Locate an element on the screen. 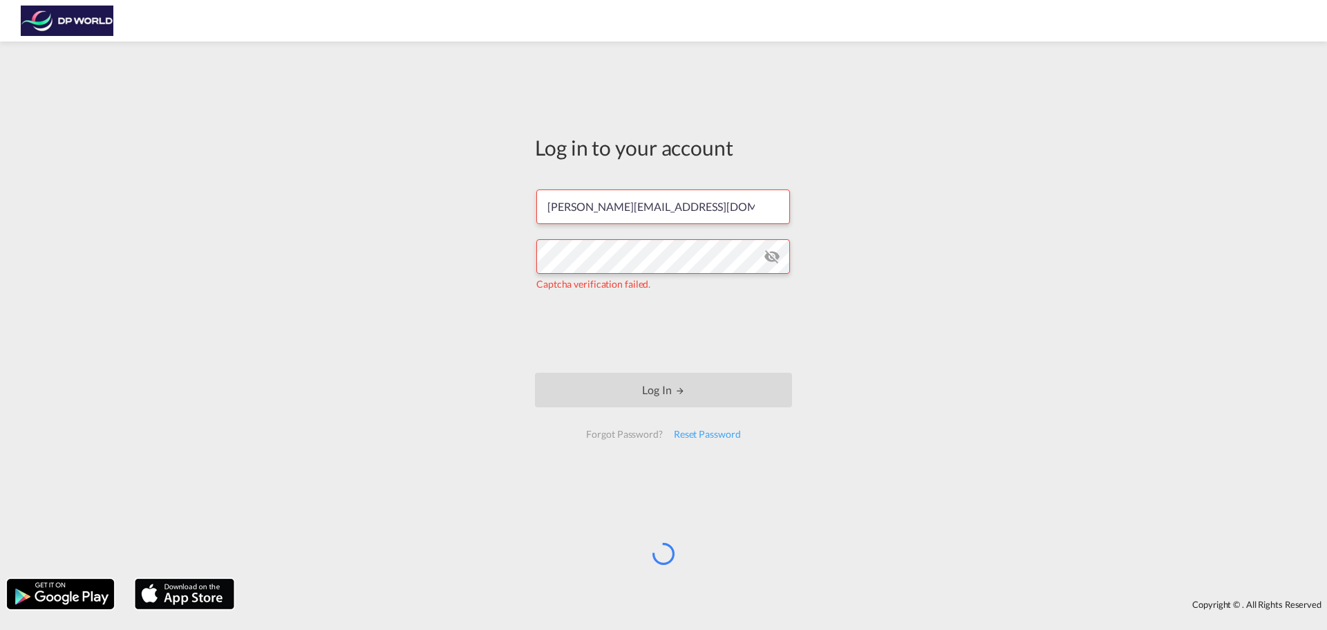  img: c08ca190194411f088ed0f3ba295208c.png is located at coordinates (67, 21).